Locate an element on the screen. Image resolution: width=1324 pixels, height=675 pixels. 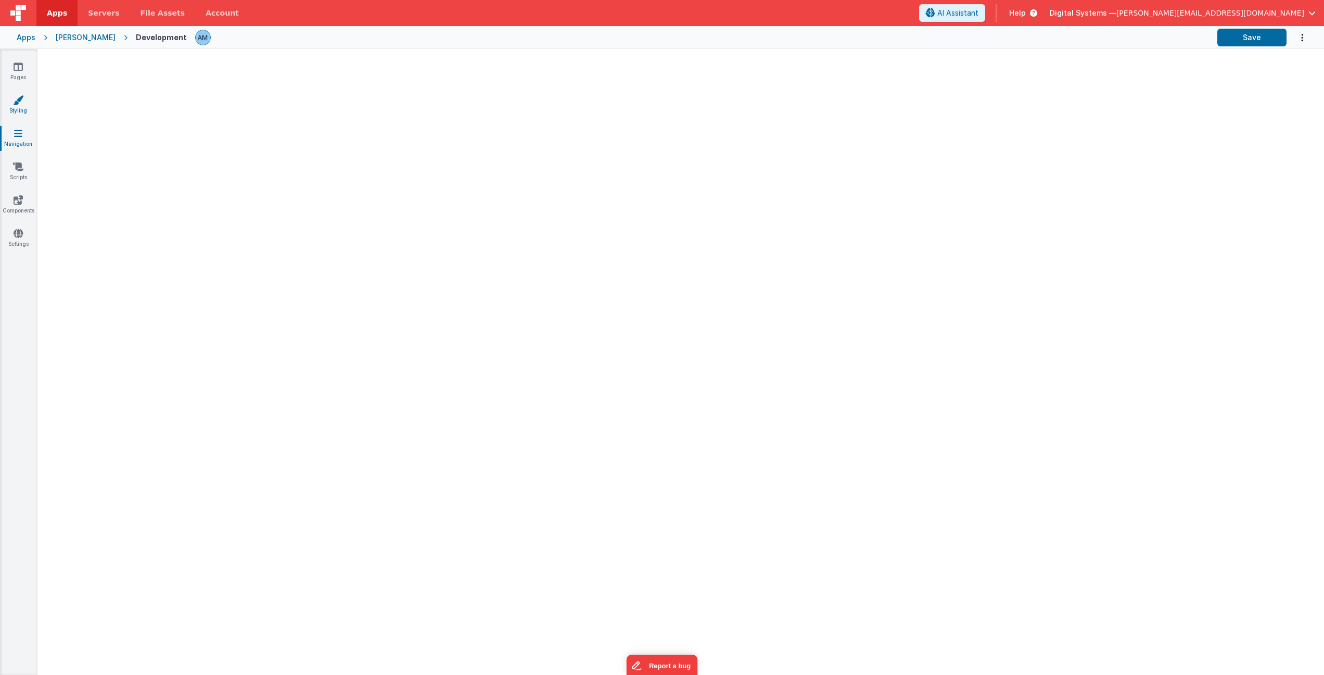
div: Development is located at coordinates (161, 37).